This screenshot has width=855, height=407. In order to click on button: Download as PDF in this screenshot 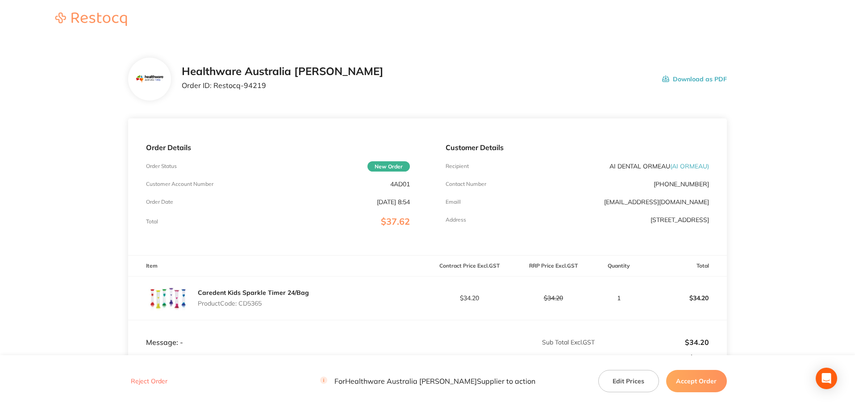, I will do `click(694, 79)`.